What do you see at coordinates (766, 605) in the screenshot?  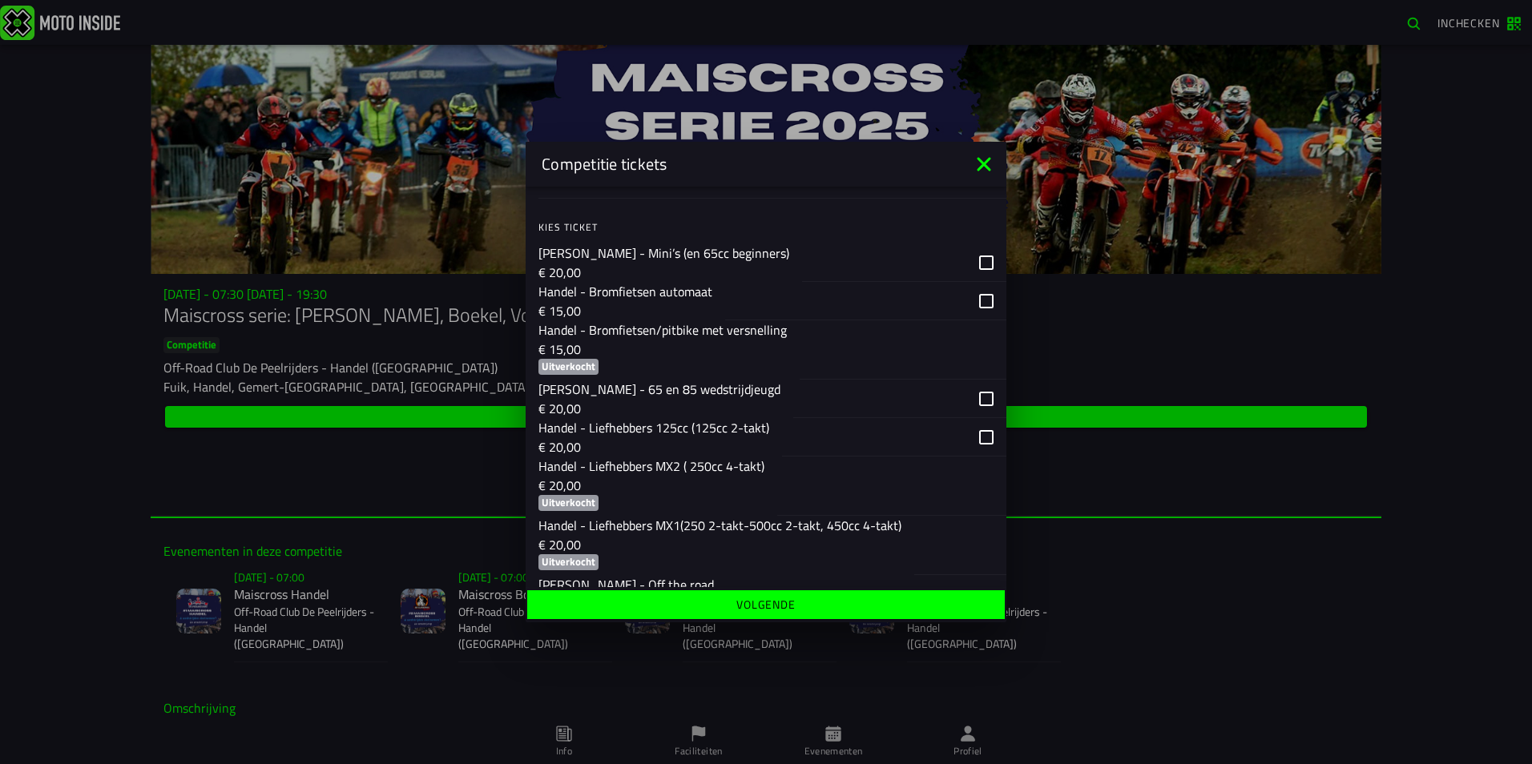 I see `ion-button: Volgende` at bounding box center [766, 605].